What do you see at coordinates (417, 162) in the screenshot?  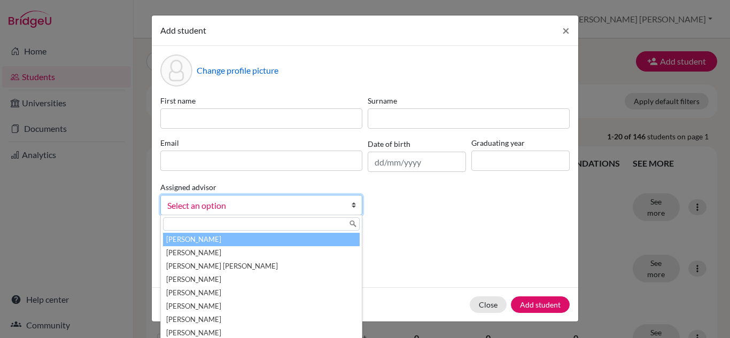 I see `input: dd/mm/yyyy` at bounding box center [417, 162].